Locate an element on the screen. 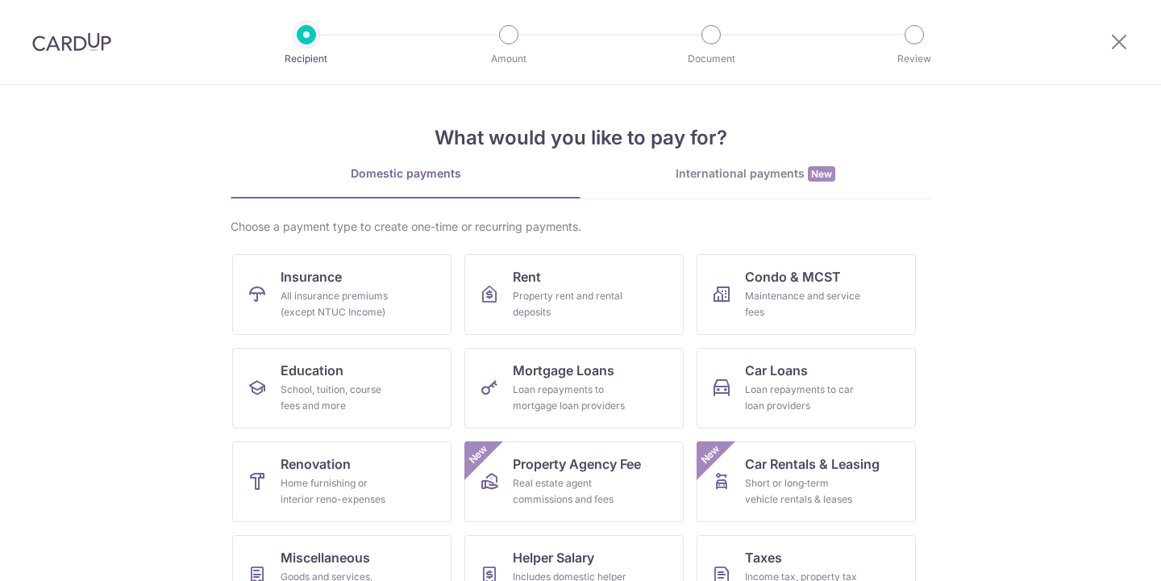  h4: What would you like to pay for? is located at coordinates (581, 138).